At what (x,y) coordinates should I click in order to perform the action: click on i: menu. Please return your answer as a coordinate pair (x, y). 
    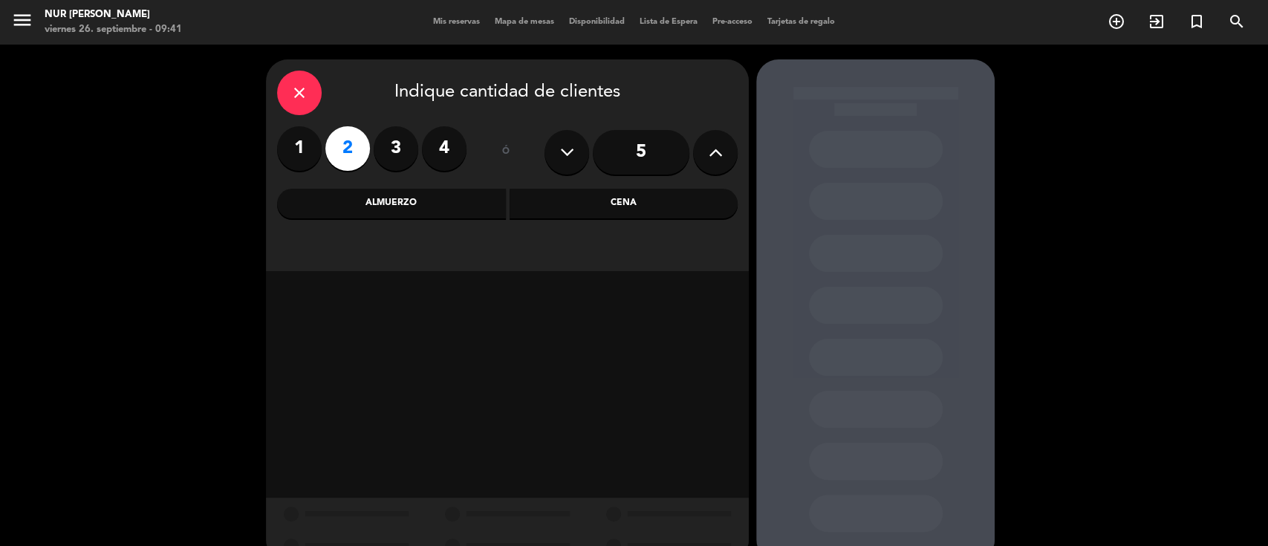
    Looking at the image, I should click on (22, 20).